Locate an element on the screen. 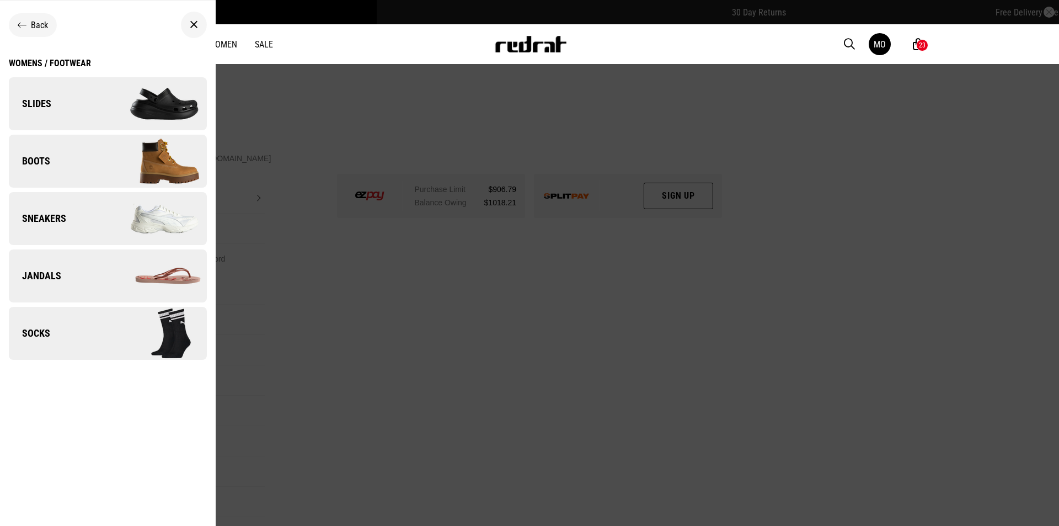  img: Slides is located at coordinates (157, 104).